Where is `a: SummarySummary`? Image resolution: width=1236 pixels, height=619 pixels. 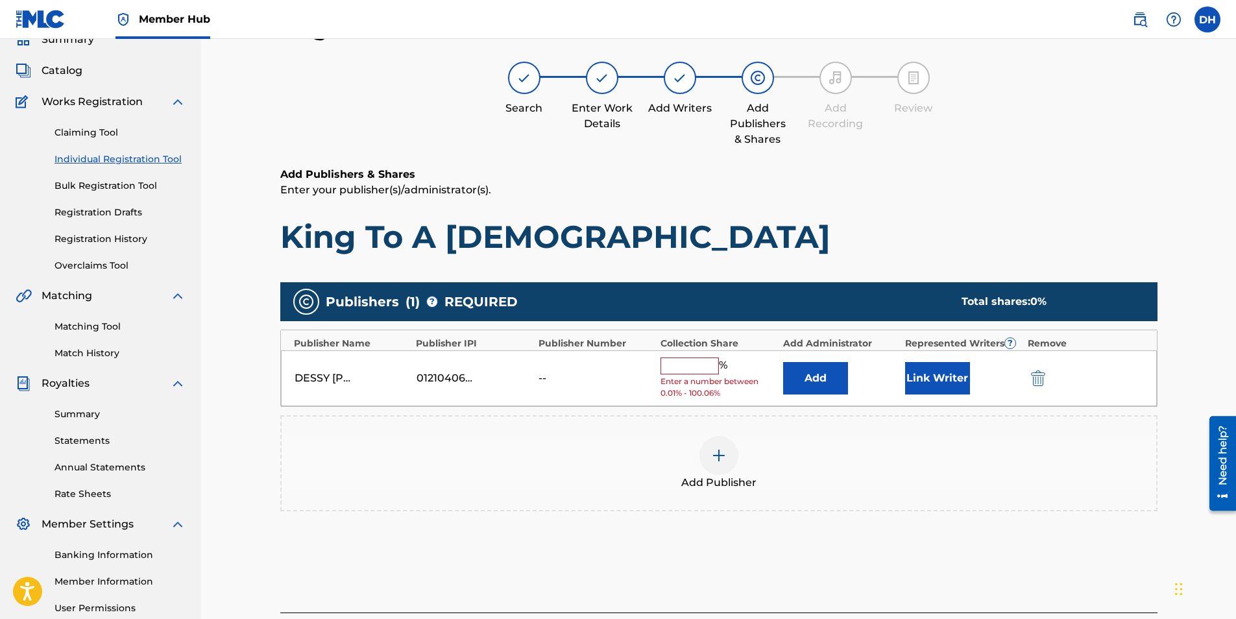 a: SummarySummary is located at coordinates (54, 40).